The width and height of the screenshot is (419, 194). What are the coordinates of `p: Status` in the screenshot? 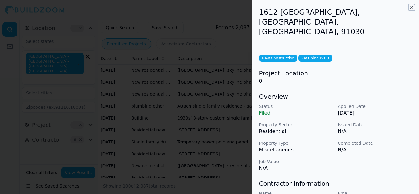 It's located at (296, 107).